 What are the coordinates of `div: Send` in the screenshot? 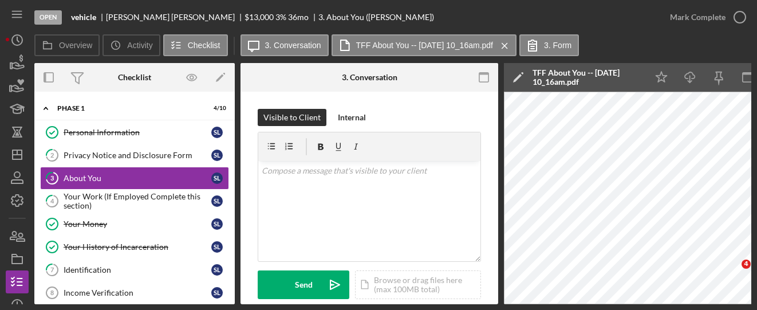 It's located at (303, 285).